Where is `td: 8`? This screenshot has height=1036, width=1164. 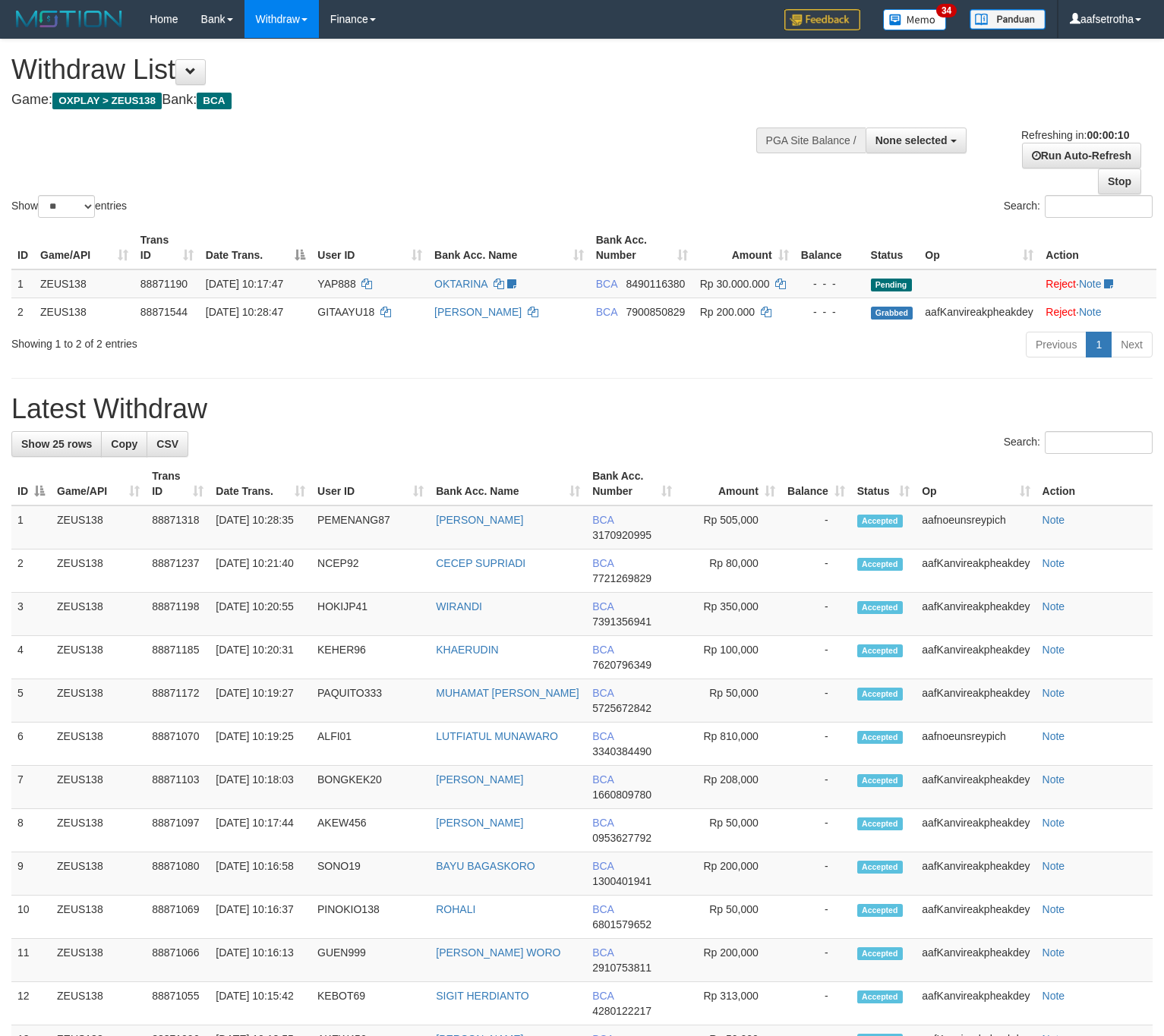 td: 8 is located at coordinates (31, 831).